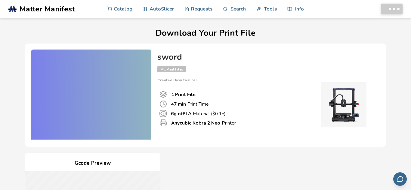 This screenshot has width=411, height=190. What do you see at coordinates (205, 33) in the screenshot?
I see `h1: Download Your Print File` at bounding box center [205, 33].